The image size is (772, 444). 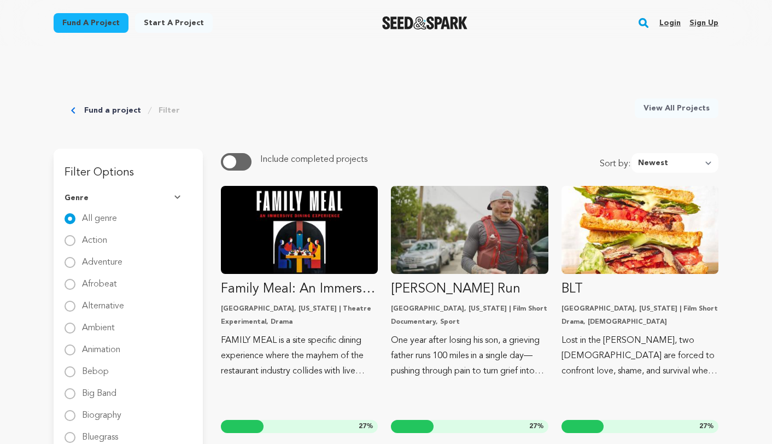 What do you see at coordinates (169, 110) in the screenshot?
I see `a: Filter` at bounding box center [169, 110].